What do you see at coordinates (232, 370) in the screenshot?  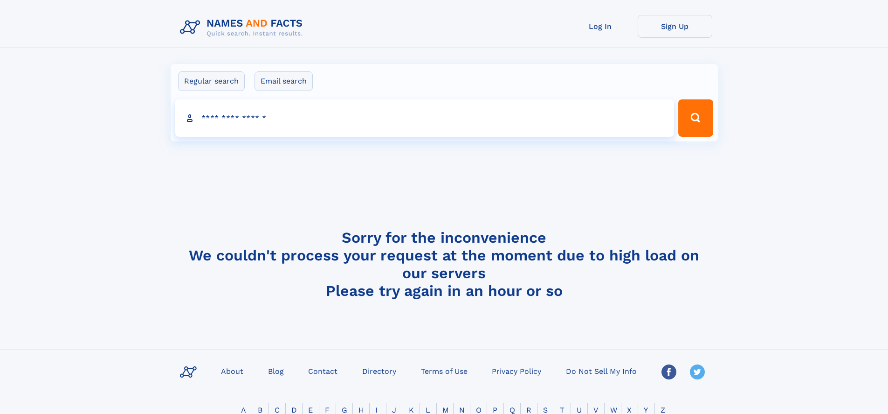 I see `a: About` at bounding box center [232, 370].